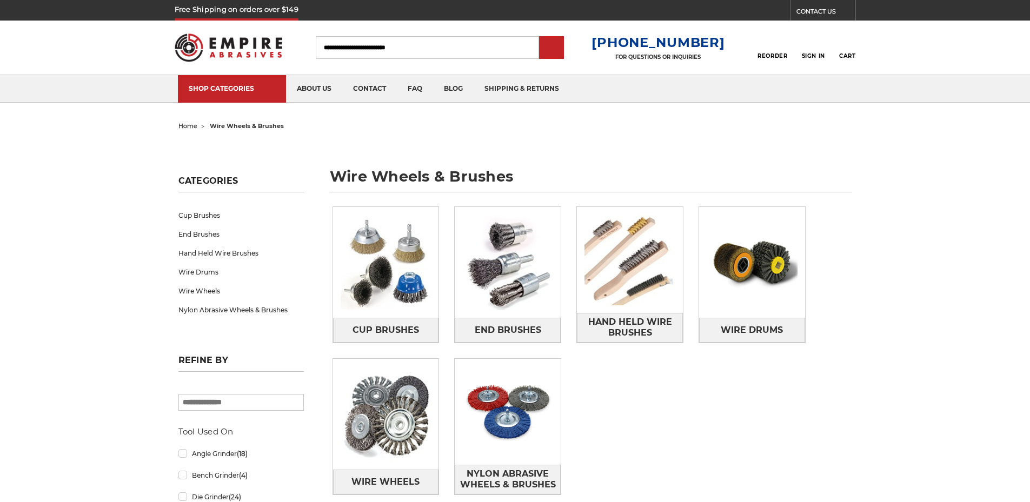 The height and width of the screenshot is (502, 1030). I want to click on div: Tool Used On, so click(241, 432).